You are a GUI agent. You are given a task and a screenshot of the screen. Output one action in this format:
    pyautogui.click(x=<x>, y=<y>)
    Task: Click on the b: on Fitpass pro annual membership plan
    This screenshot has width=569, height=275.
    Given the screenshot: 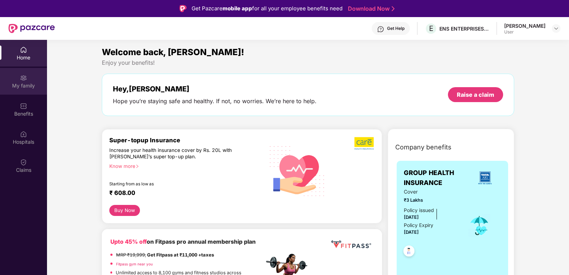 What is the action you would take?
    pyautogui.click(x=183, y=242)
    